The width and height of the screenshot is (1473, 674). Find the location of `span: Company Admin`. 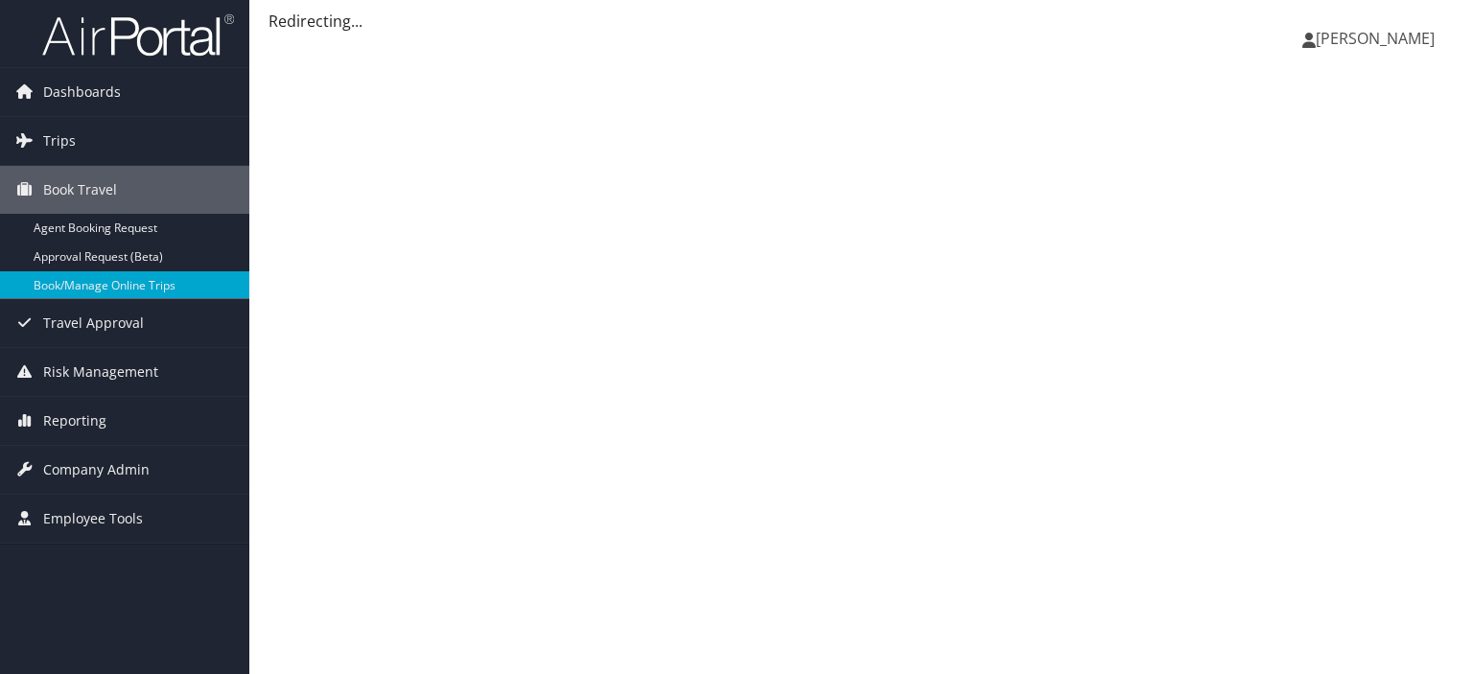

span: Company Admin is located at coordinates (96, 470).